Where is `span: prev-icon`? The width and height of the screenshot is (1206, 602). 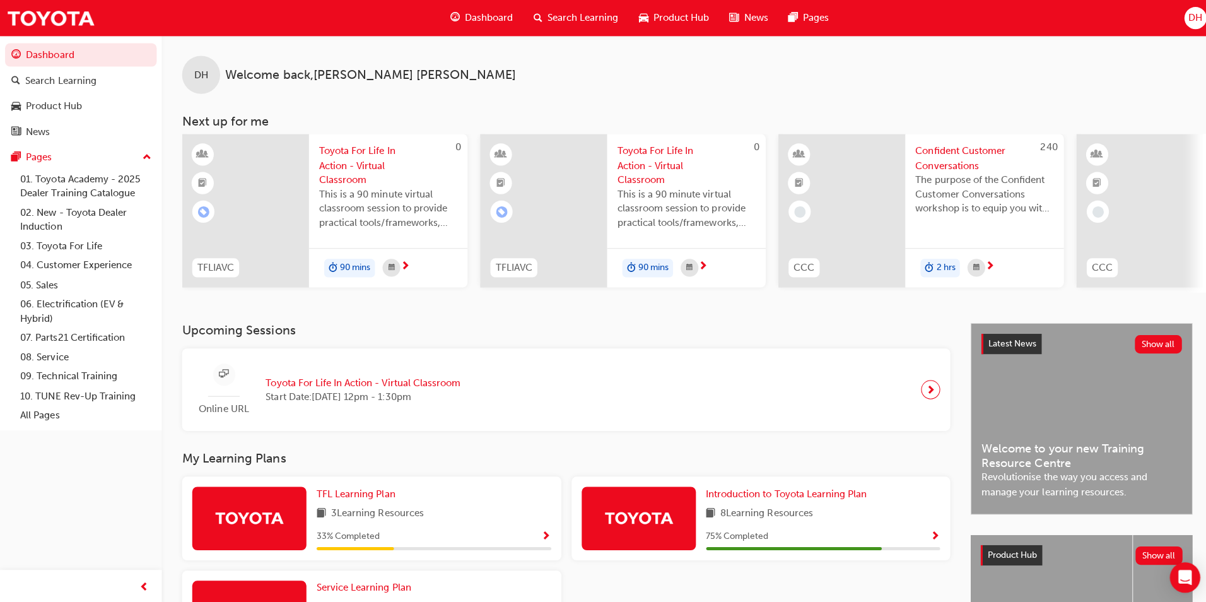
span: prev-icon is located at coordinates (143, 584).